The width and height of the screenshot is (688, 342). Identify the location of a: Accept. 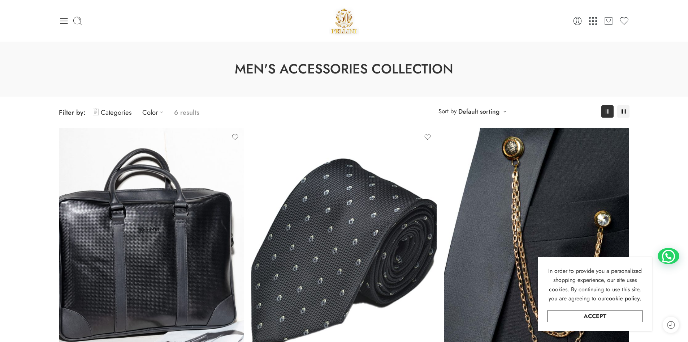
(595, 316).